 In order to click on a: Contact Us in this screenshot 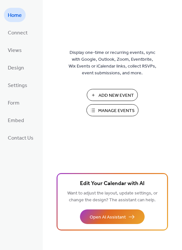, I will do `click(20, 138)`.